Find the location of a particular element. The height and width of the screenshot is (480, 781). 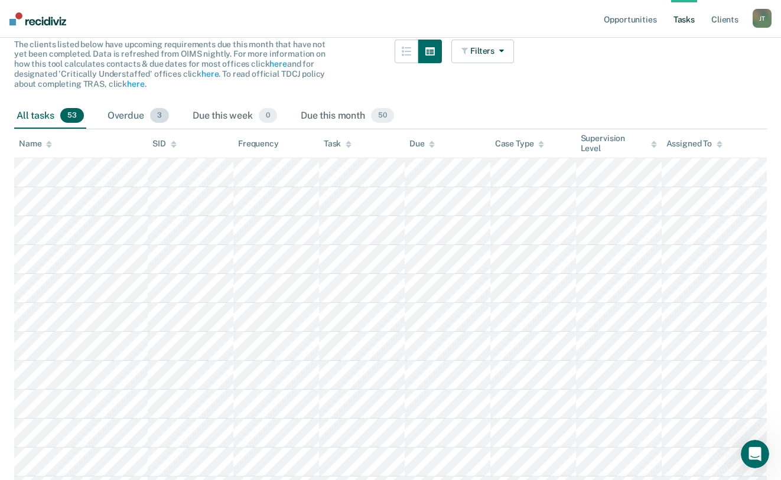

span: 50 is located at coordinates (382, 116).